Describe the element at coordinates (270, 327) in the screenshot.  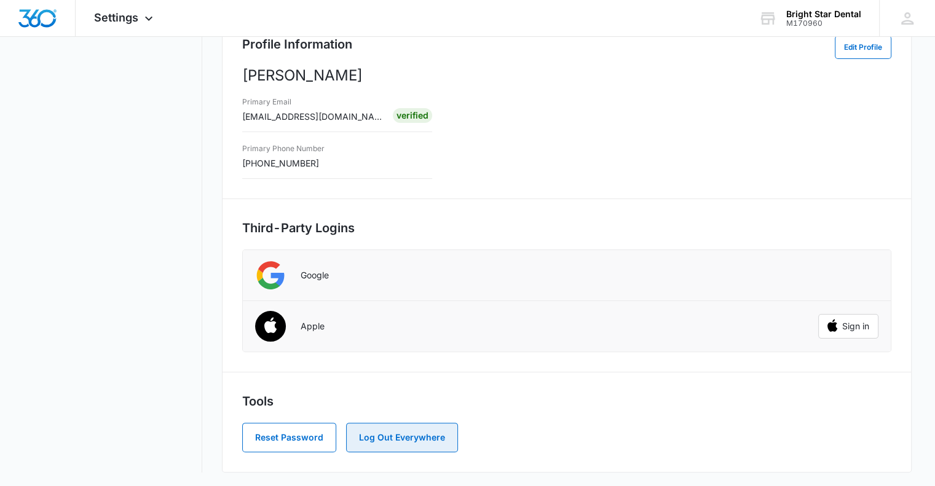
I see `img: Apple` at that location.